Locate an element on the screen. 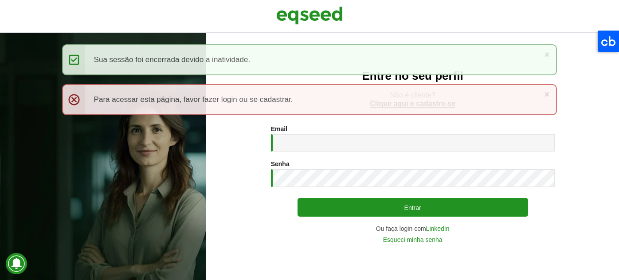  label: Senha is located at coordinates (280, 164).